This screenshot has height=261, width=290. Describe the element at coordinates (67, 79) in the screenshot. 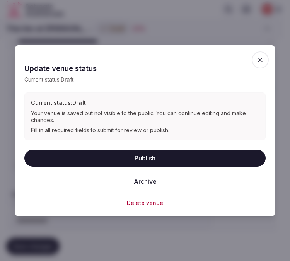

I see `span: Draft` at that location.